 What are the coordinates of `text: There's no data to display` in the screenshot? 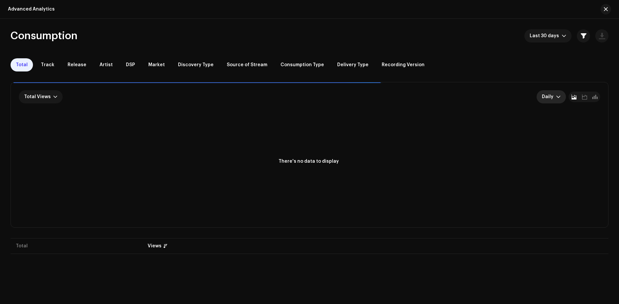 It's located at (309, 162).